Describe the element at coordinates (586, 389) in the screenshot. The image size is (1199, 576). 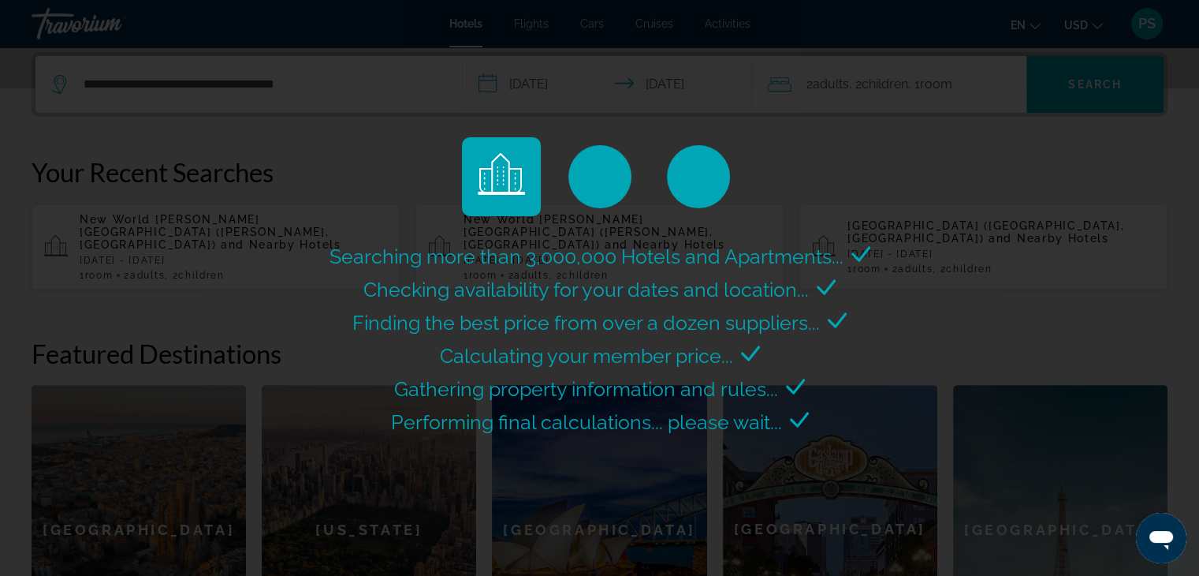
I see `span: Gathering property information and rules...` at that location.